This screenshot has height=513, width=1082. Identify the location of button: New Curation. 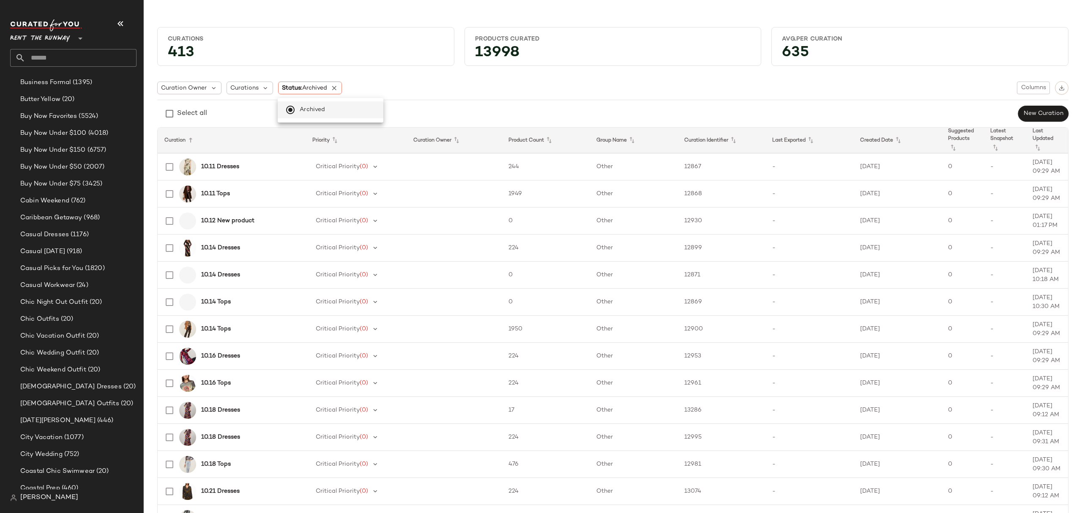
(1043, 114).